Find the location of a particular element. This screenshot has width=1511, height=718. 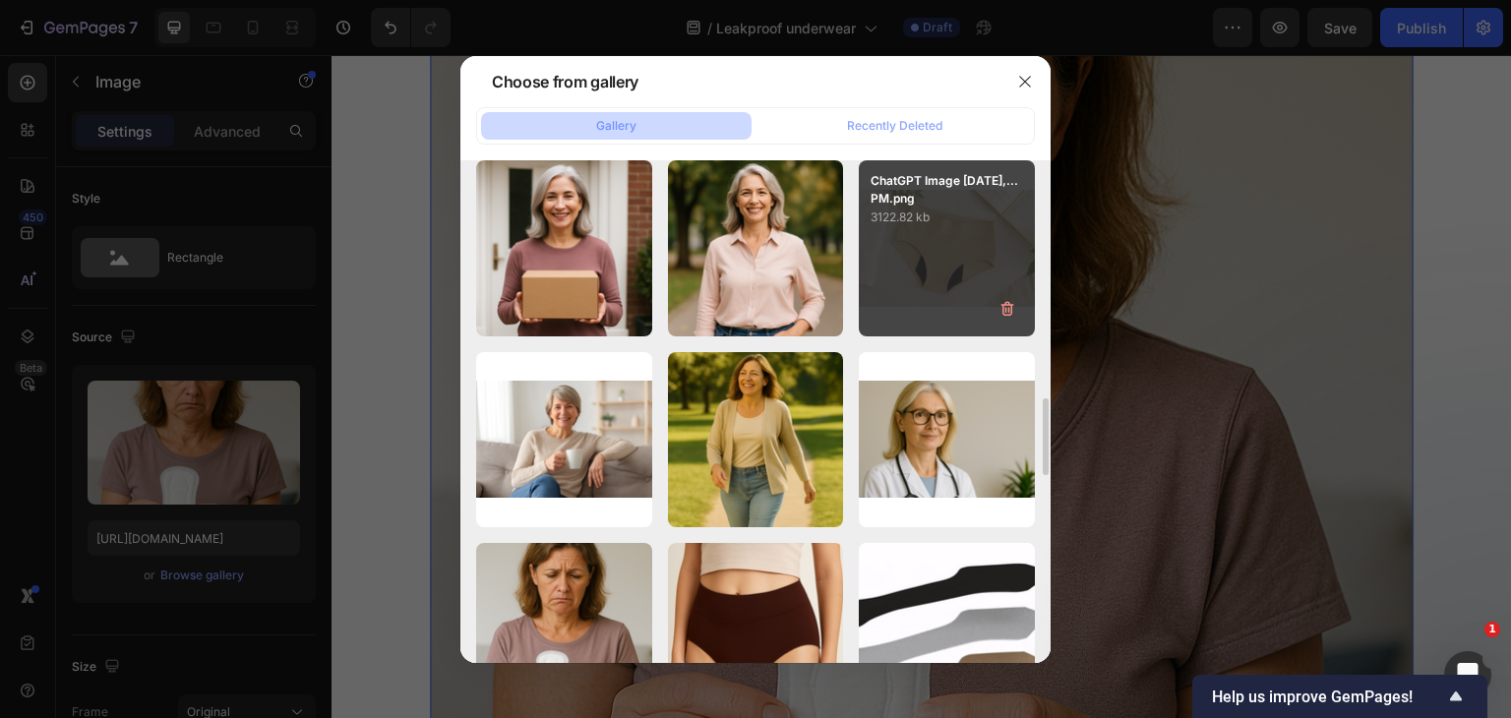

button: Recently Deleted is located at coordinates (894, 126).